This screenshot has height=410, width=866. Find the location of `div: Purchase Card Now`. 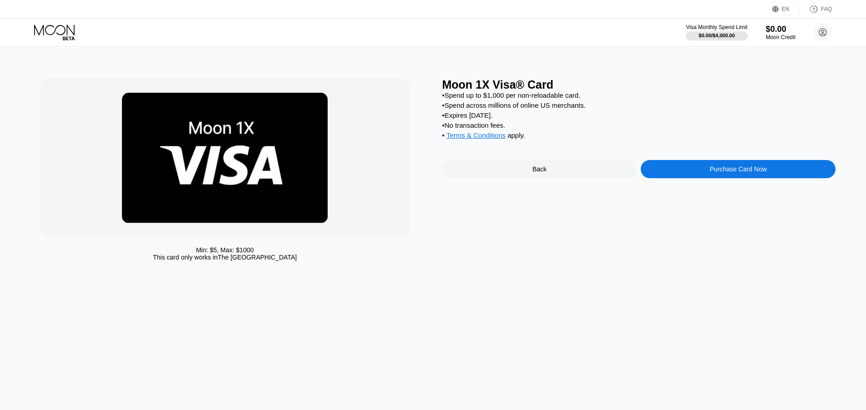

div: Purchase Card Now is located at coordinates (738, 169).